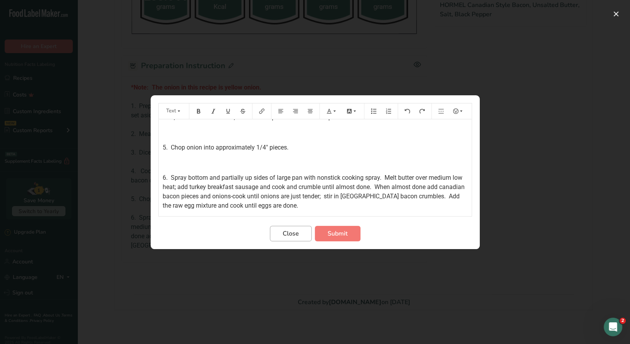 The height and width of the screenshot is (344, 630). I want to click on span: 2, so click(623, 321).